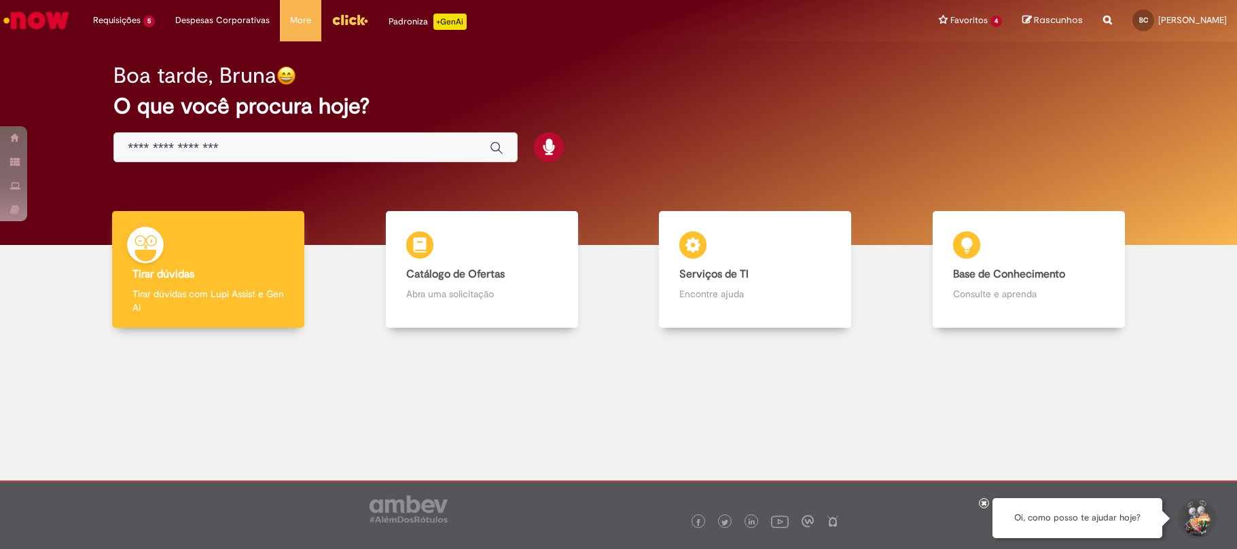 The height and width of the screenshot is (549, 1237). I want to click on h2: Boa tarde, Bruna, so click(195, 75).